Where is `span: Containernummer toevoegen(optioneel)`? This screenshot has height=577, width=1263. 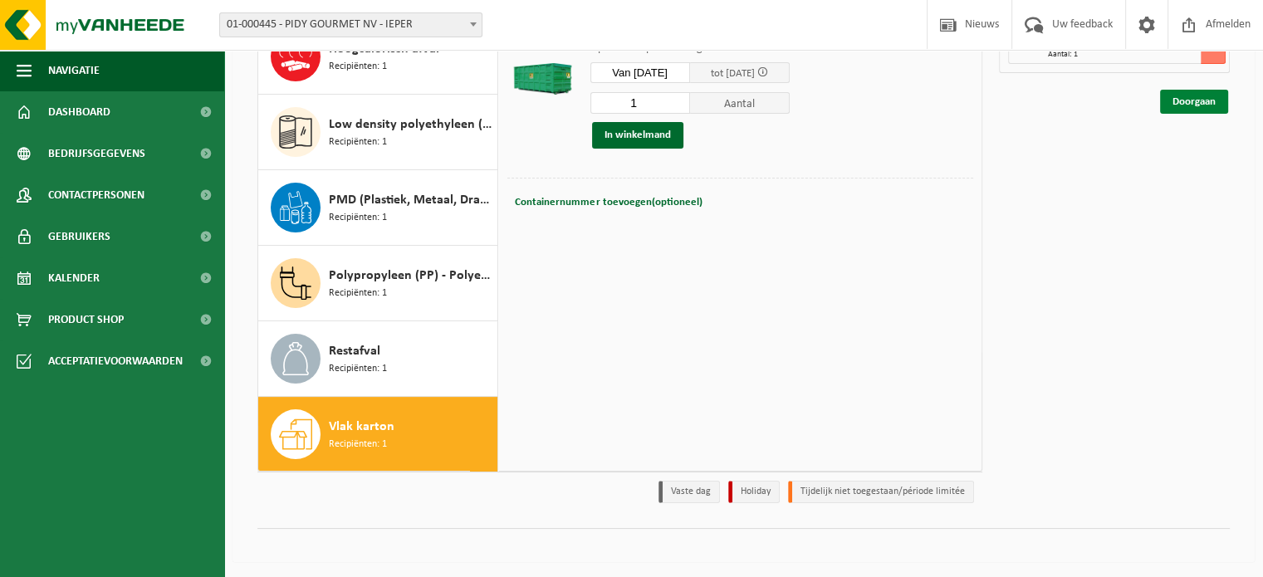 span: Containernummer toevoegen(optioneel) is located at coordinates (608, 202).